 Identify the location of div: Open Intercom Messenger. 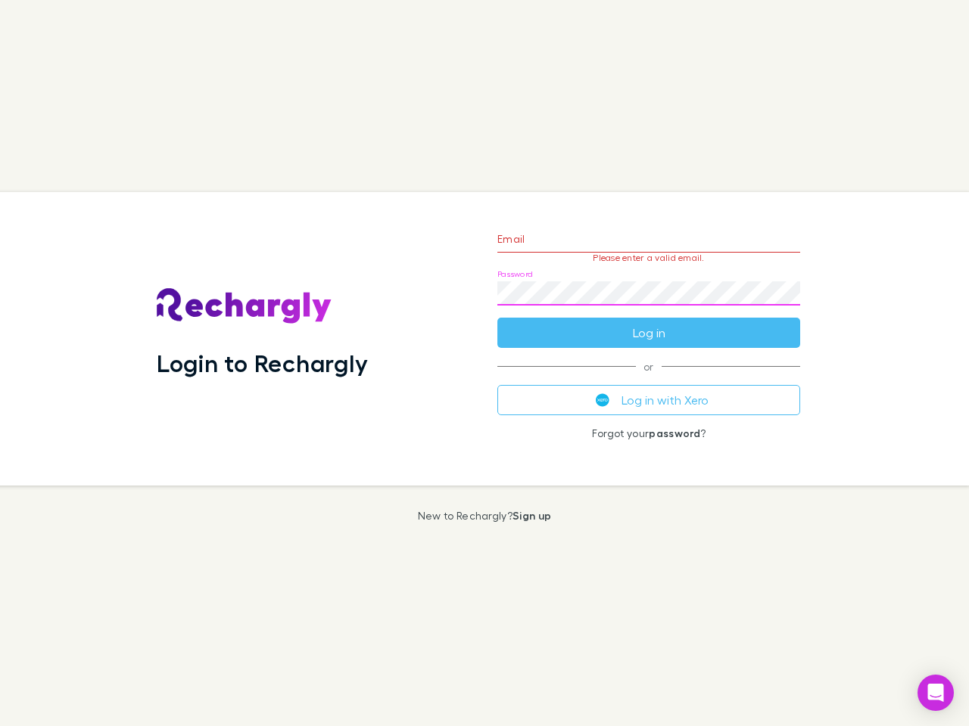
(935, 693).